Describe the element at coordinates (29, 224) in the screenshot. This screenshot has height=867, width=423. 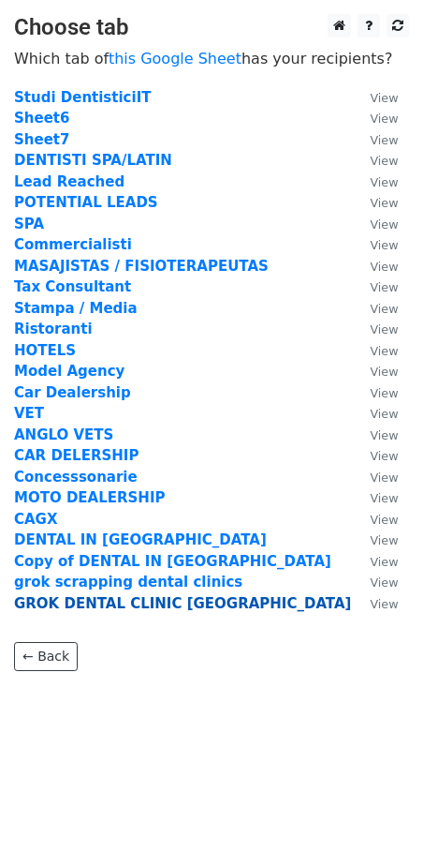
I see `strong: SPA` at that location.